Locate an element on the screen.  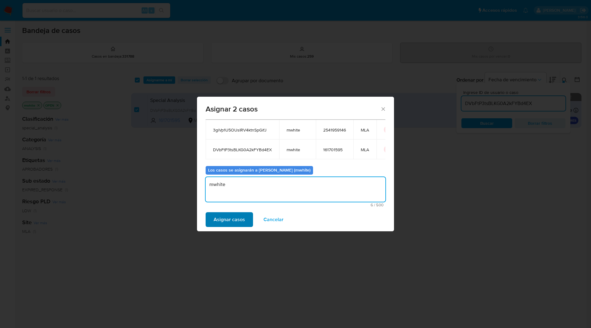
span: 2541959146 is located at coordinates (334, 130).